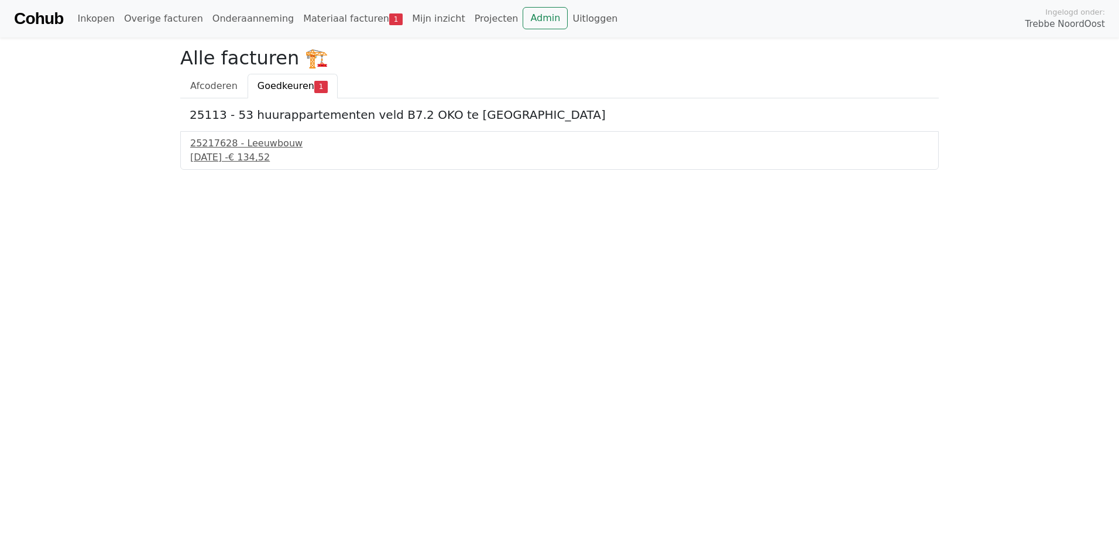 This screenshot has height=541, width=1119. What do you see at coordinates (214, 85) in the screenshot?
I see `span: Afcoderen` at bounding box center [214, 85].